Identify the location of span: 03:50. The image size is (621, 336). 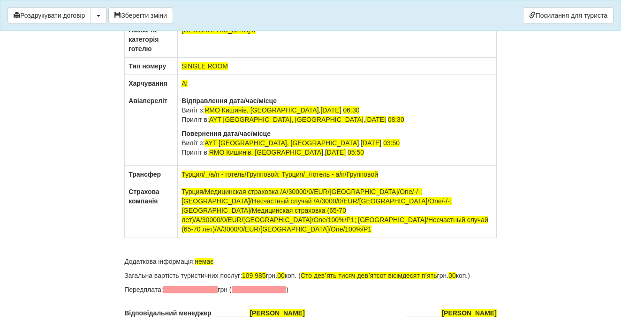
(391, 143).